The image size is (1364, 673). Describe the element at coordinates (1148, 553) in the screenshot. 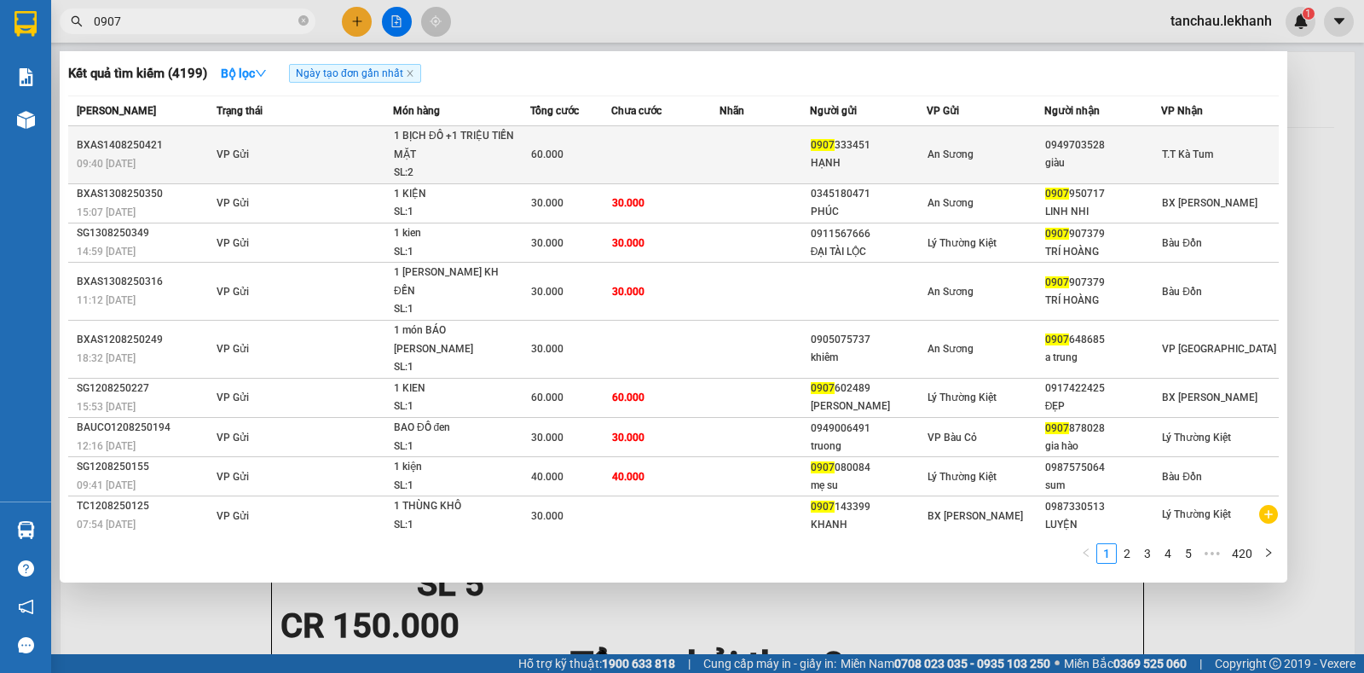

I see `a: 3` at that location.